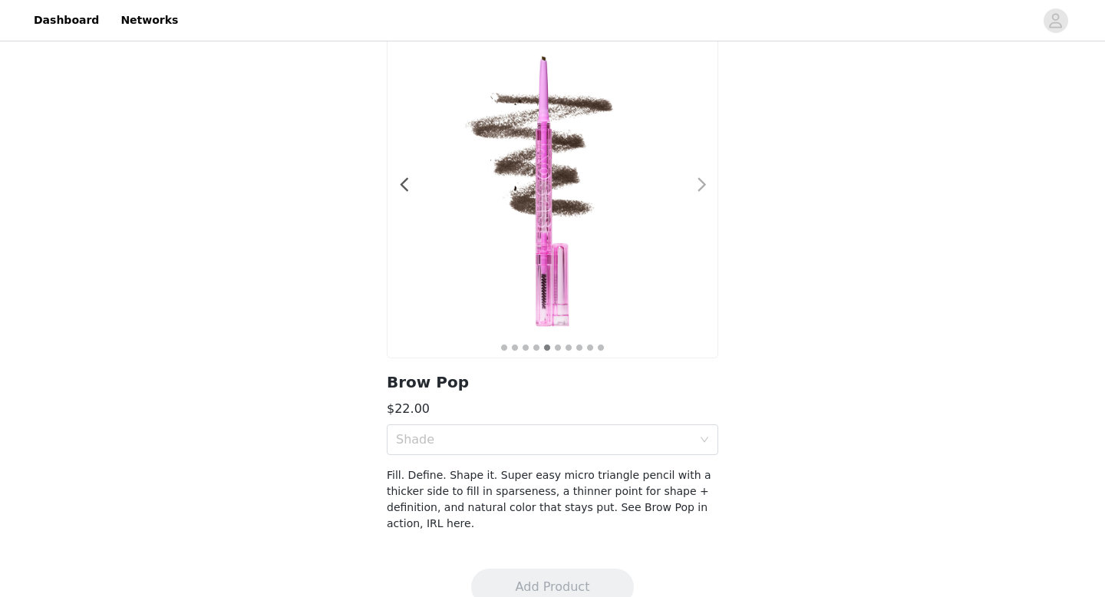  Describe the element at coordinates (66, 20) in the screenshot. I see `a: Dashboard` at that location.